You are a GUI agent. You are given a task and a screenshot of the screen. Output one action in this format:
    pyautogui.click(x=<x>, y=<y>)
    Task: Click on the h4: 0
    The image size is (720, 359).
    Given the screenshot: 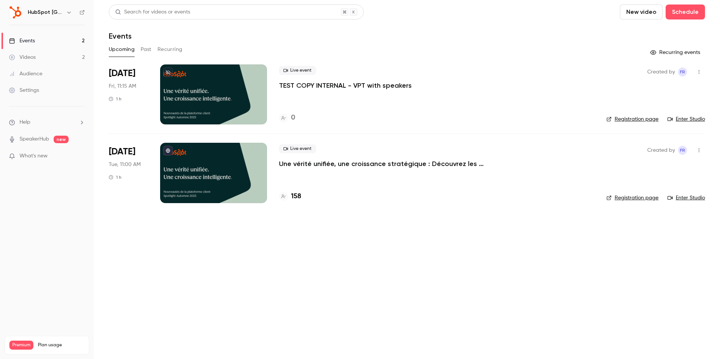 What is the action you would take?
    pyautogui.click(x=293, y=118)
    